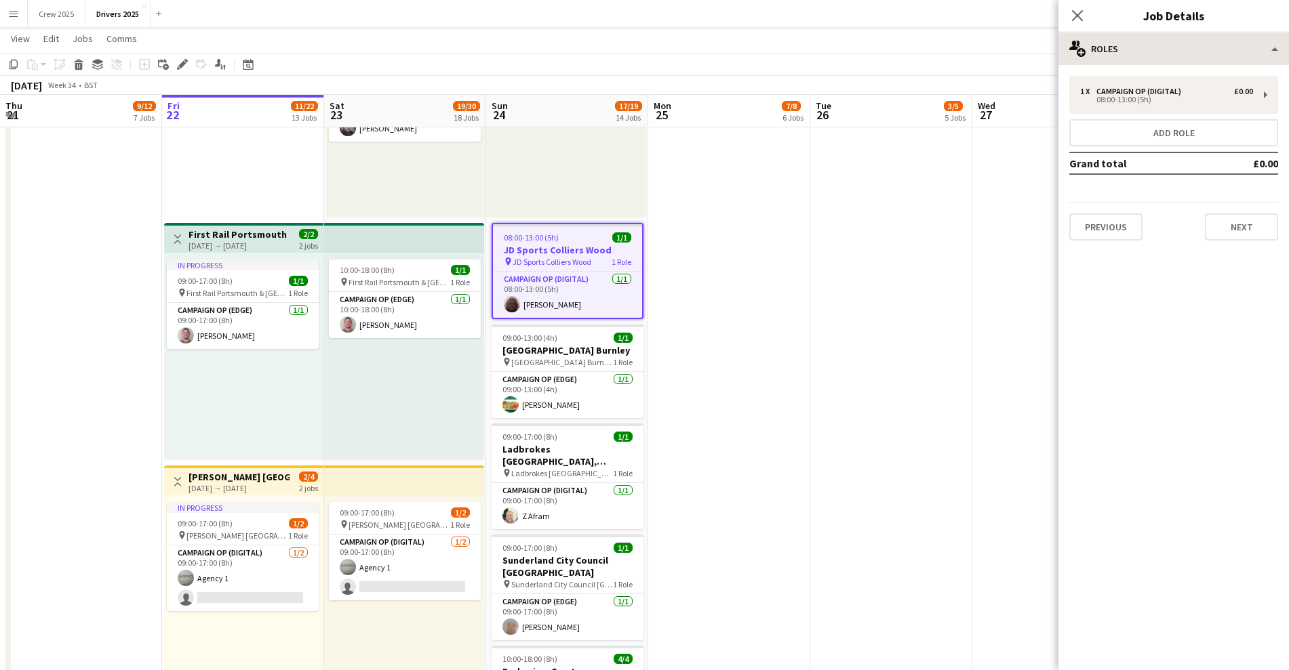  I want to click on span: Jobs, so click(83, 39).